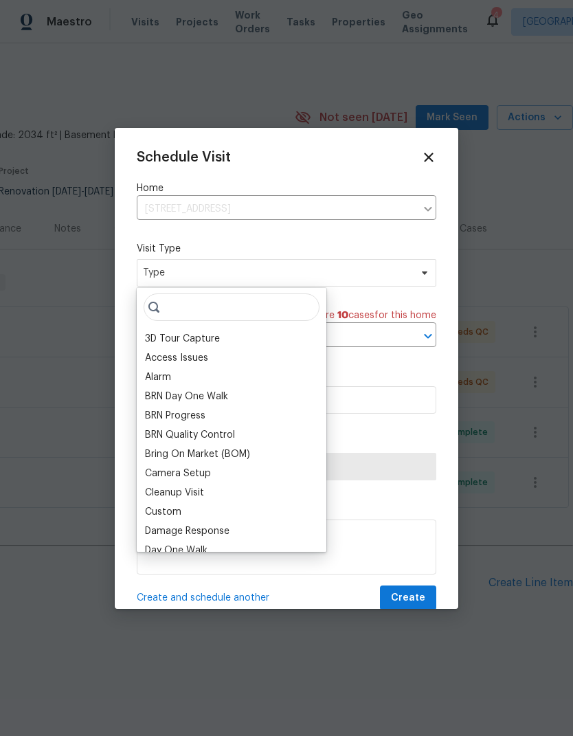 The image size is (573, 736). I want to click on span: Schedule Visit, so click(183, 157).